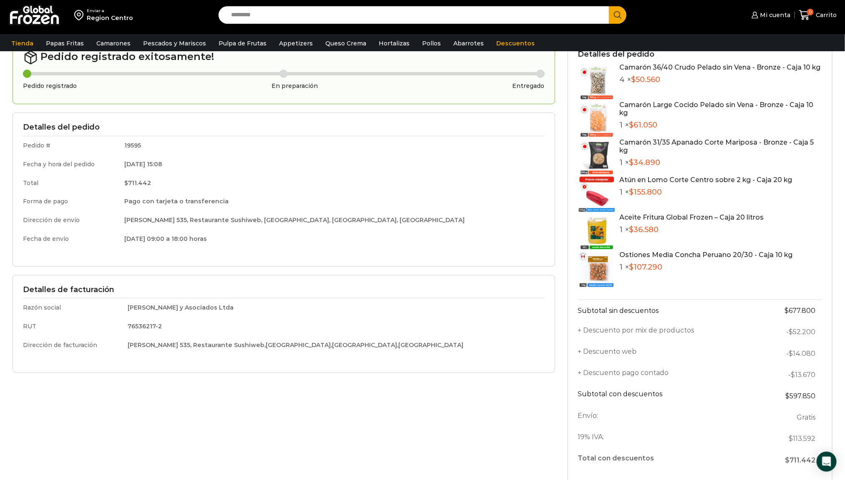 The image size is (845, 480). I want to click on td: Razón social, so click(73, 308).